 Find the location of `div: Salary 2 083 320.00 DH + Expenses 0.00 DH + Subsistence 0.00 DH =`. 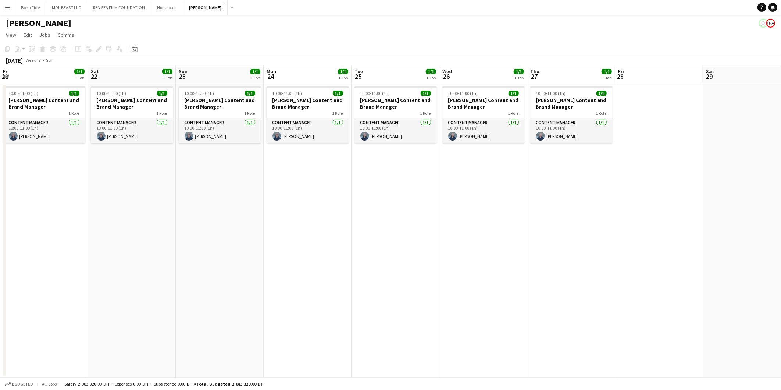

div: Salary 2 083 320.00 DH + Expenses 0.00 DH + Subsistence 0.00 DH = is located at coordinates (164, 383).